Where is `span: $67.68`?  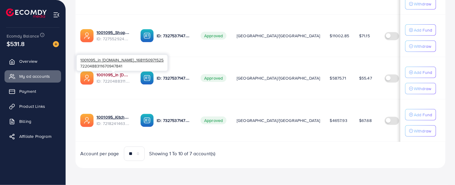 span: $67.68 is located at coordinates (365, 120).